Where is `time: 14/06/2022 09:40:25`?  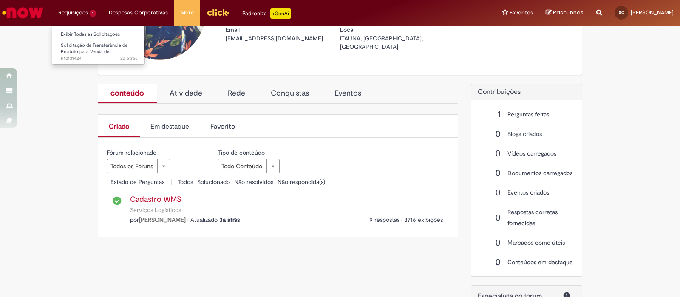 time: 14/06/2022 09:40:25 is located at coordinates (230, 220).